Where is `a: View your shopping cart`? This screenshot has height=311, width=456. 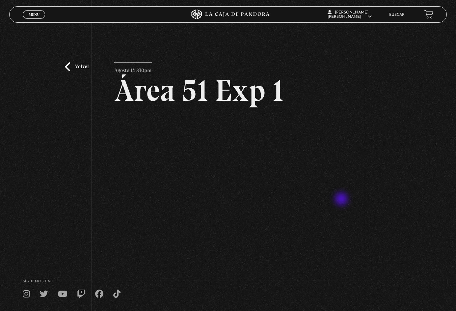 a: View your shopping cart is located at coordinates (428, 14).